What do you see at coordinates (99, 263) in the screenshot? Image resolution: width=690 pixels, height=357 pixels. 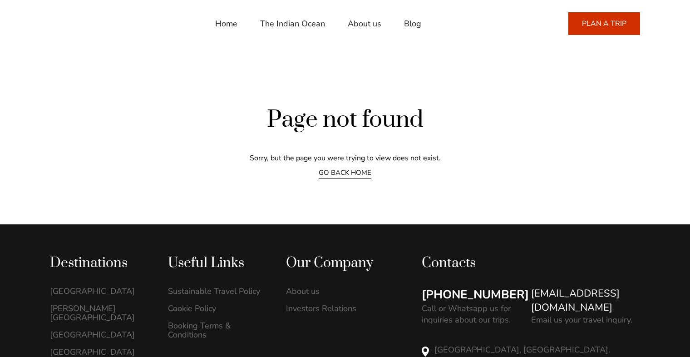 I see `div: Destinations` at bounding box center [99, 263].